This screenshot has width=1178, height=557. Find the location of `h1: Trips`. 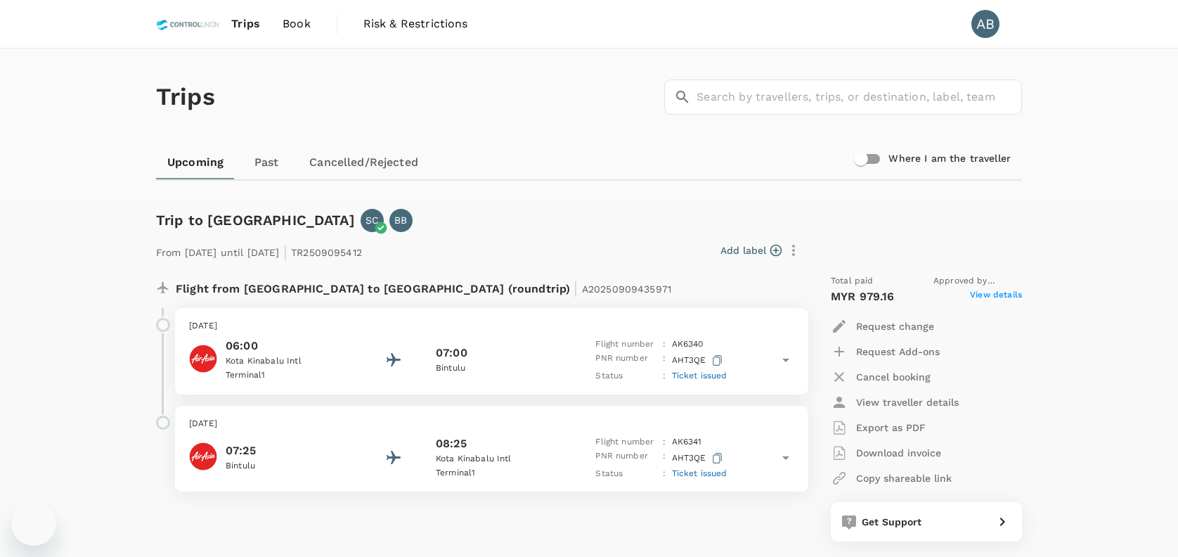

h1: Trips is located at coordinates (186, 97).